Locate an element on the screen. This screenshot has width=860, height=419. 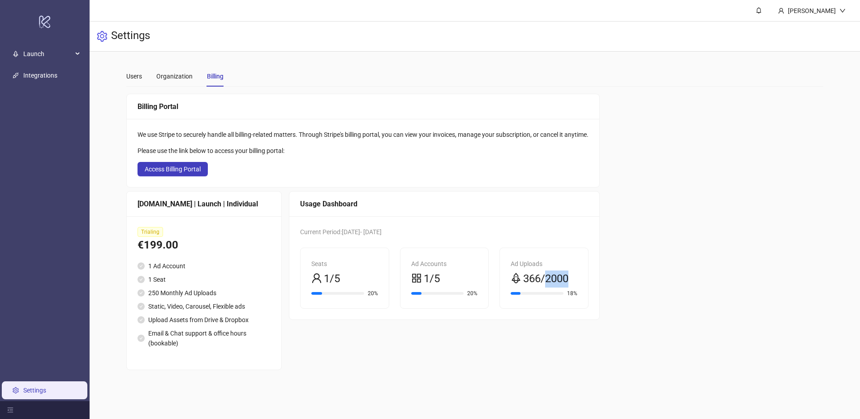
div: Seats is located at coordinates (345, 263).